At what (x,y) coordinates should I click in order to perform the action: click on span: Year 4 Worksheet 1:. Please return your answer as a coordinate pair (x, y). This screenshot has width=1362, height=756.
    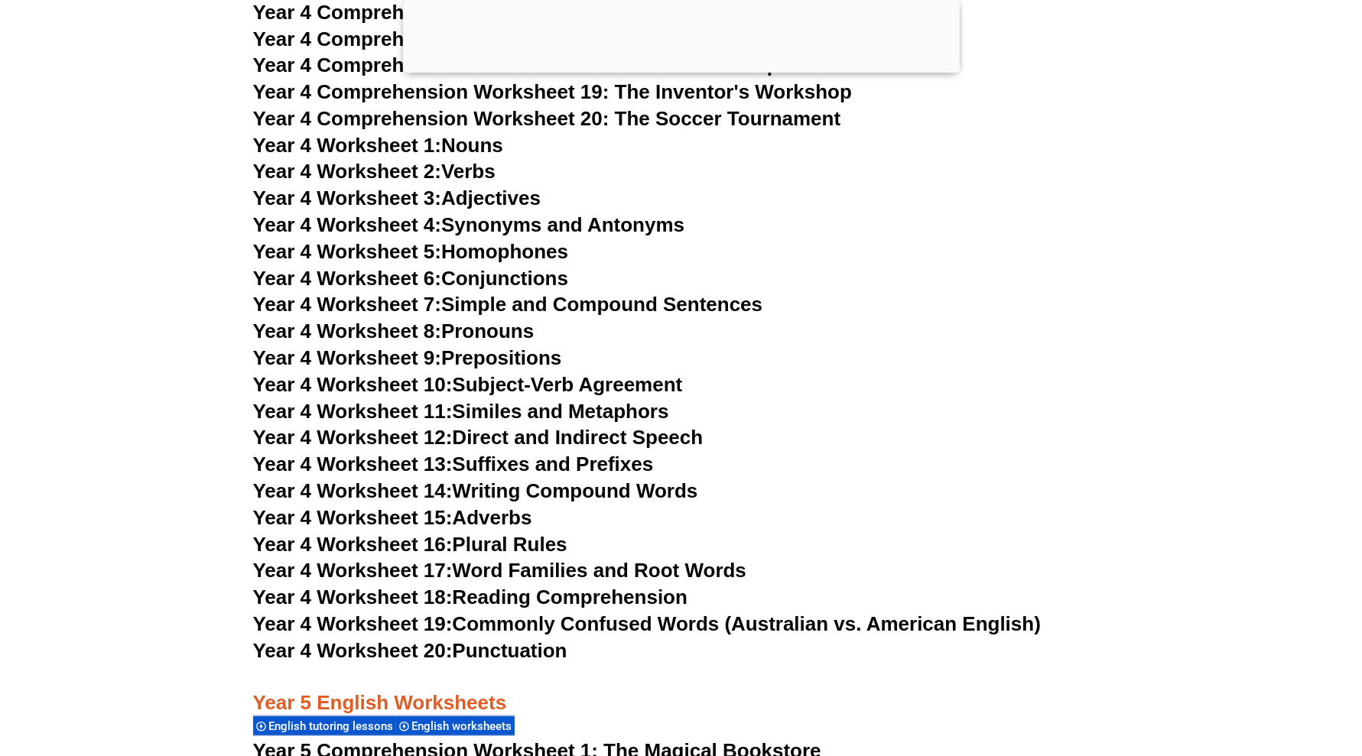
    Looking at the image, I should click on (347, 145).